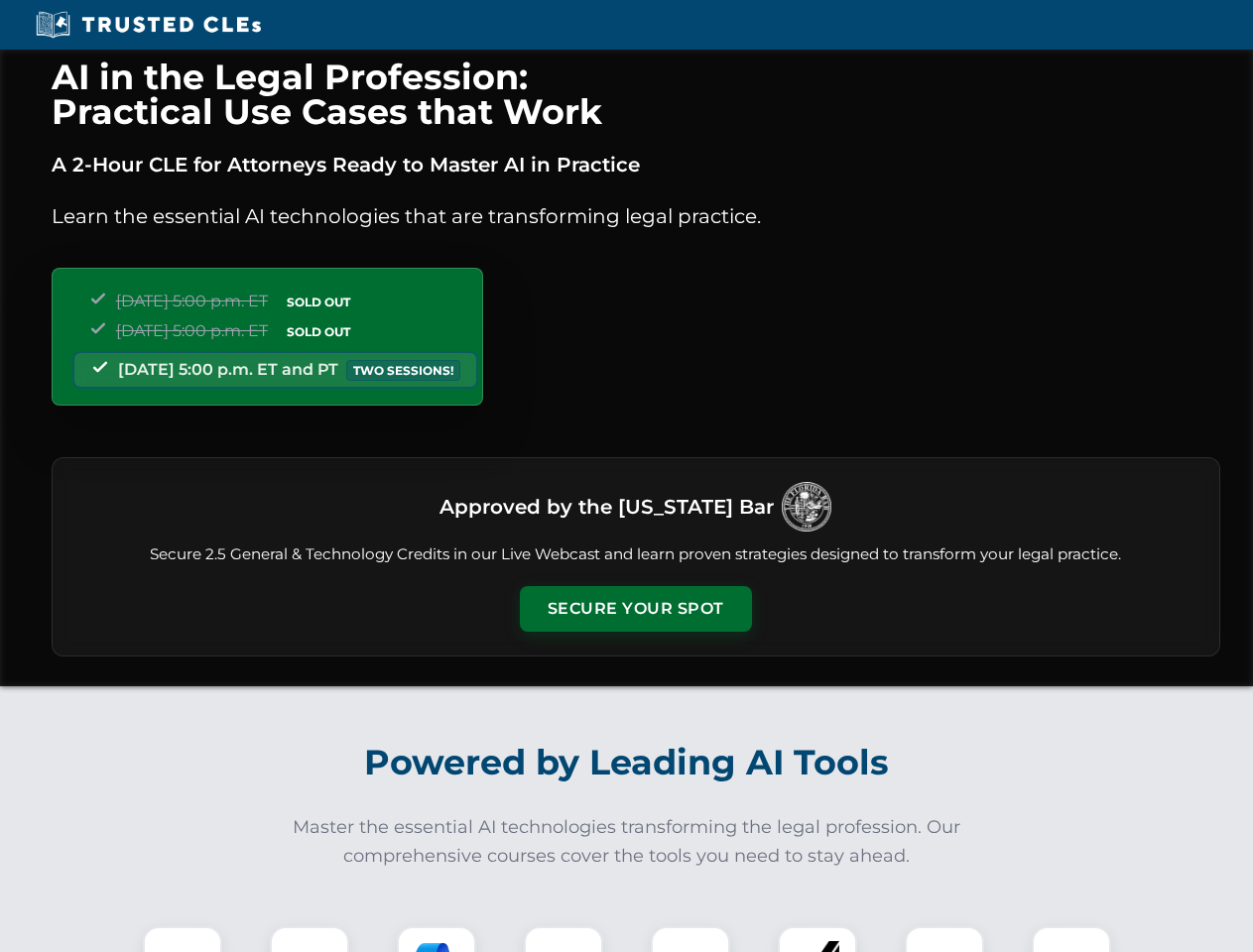  I want to click on button: Secure Your Spot, so click(636, 609).